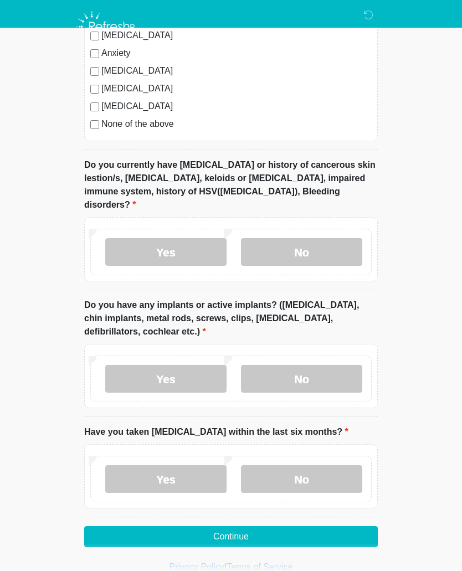 This screenshot has width=462, height=571. What do you see at coordinates (95, 54) in the screenshot?
I see `input: Anxiety` at bounding box center [95, 54].